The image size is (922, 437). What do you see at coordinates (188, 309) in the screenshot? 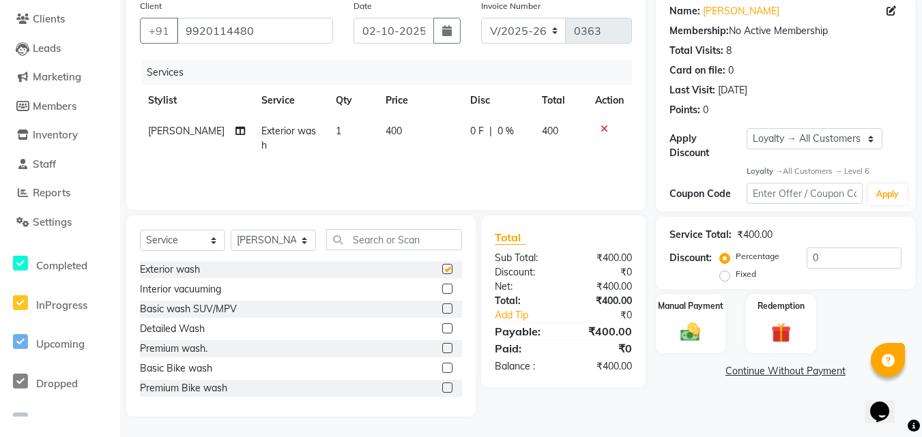
I see `div: Basic wash SUV/MPV` at bounding box center [188, 309].